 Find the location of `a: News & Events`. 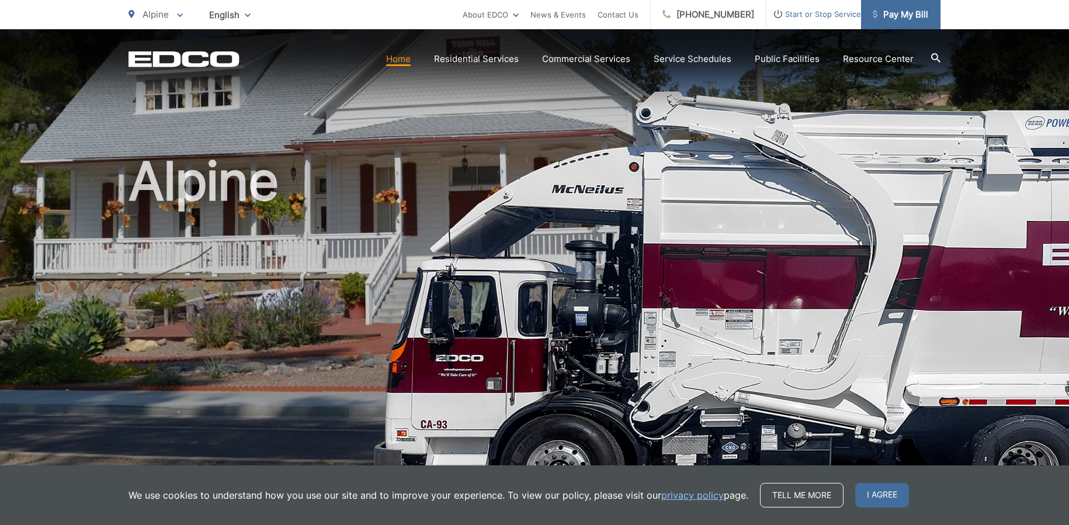

a: News & Events is located at coordinates (558, 15).